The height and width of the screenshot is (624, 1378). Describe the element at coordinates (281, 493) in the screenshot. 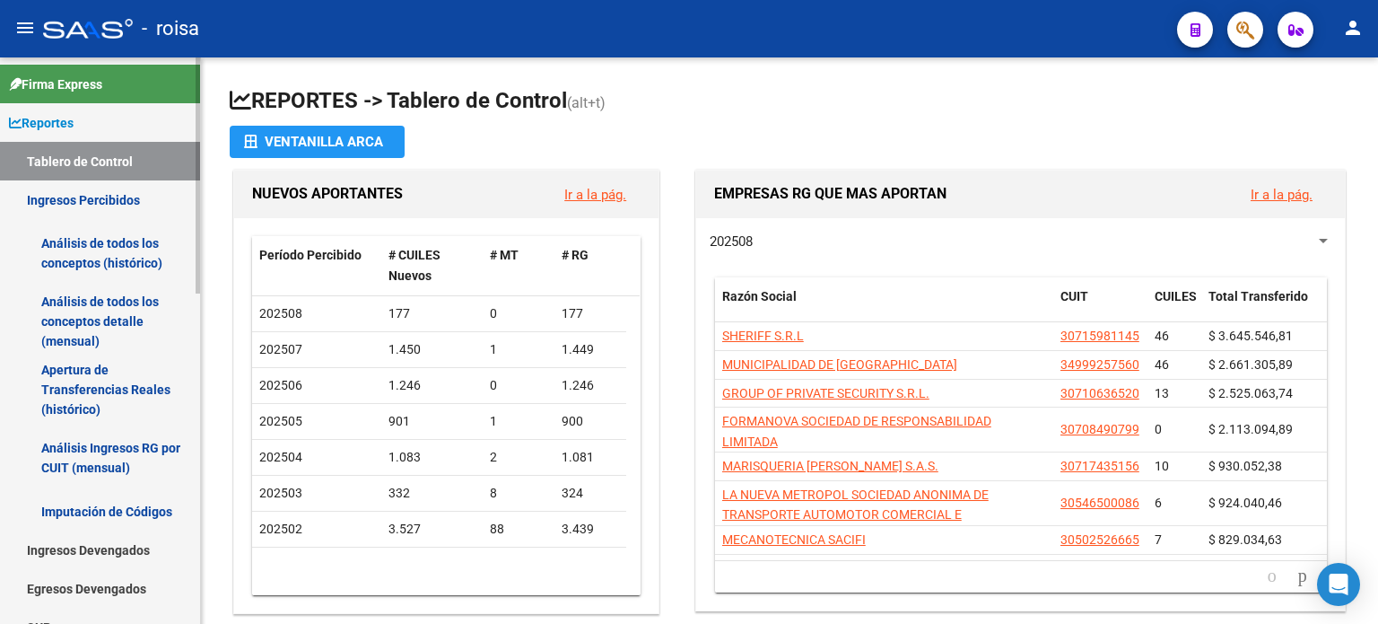

I see `span: 202503` at that location.